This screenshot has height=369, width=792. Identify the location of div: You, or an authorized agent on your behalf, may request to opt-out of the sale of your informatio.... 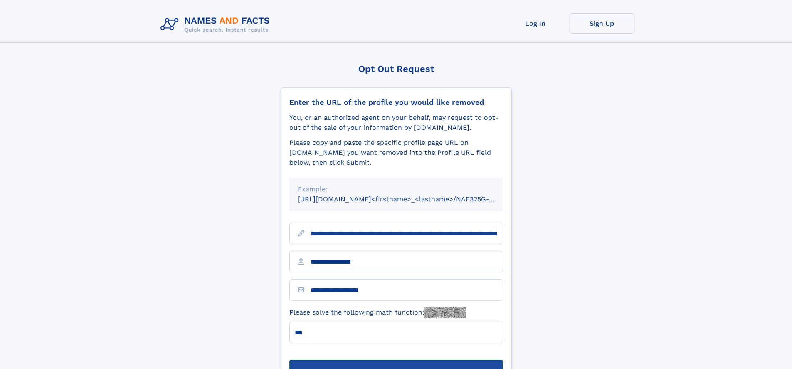
(396, 123).